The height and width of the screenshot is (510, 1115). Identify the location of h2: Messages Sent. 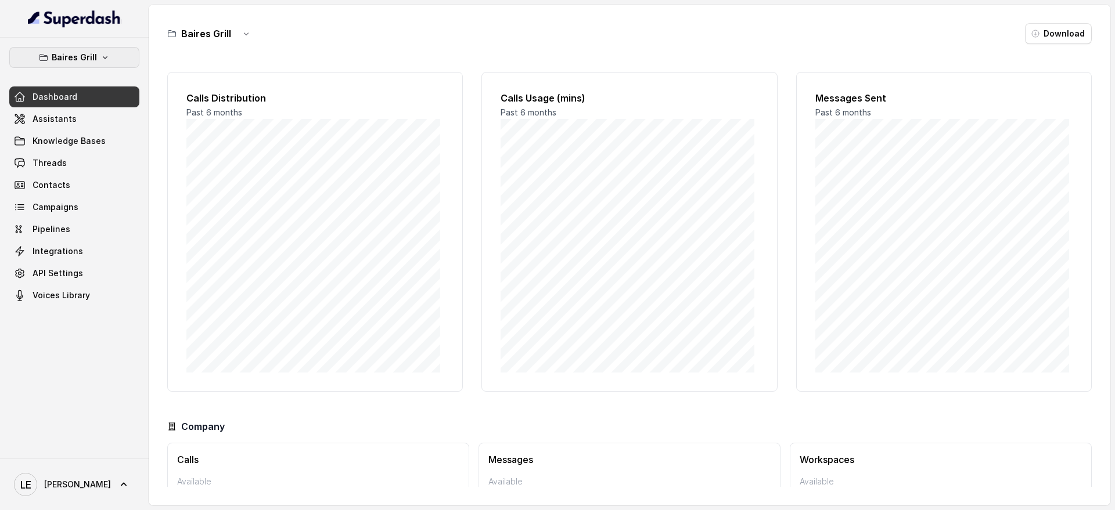
(944, 98).